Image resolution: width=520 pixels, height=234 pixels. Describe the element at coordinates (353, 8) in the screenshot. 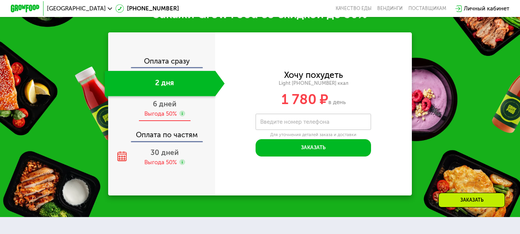

I see `a: Качество еды` at that location.